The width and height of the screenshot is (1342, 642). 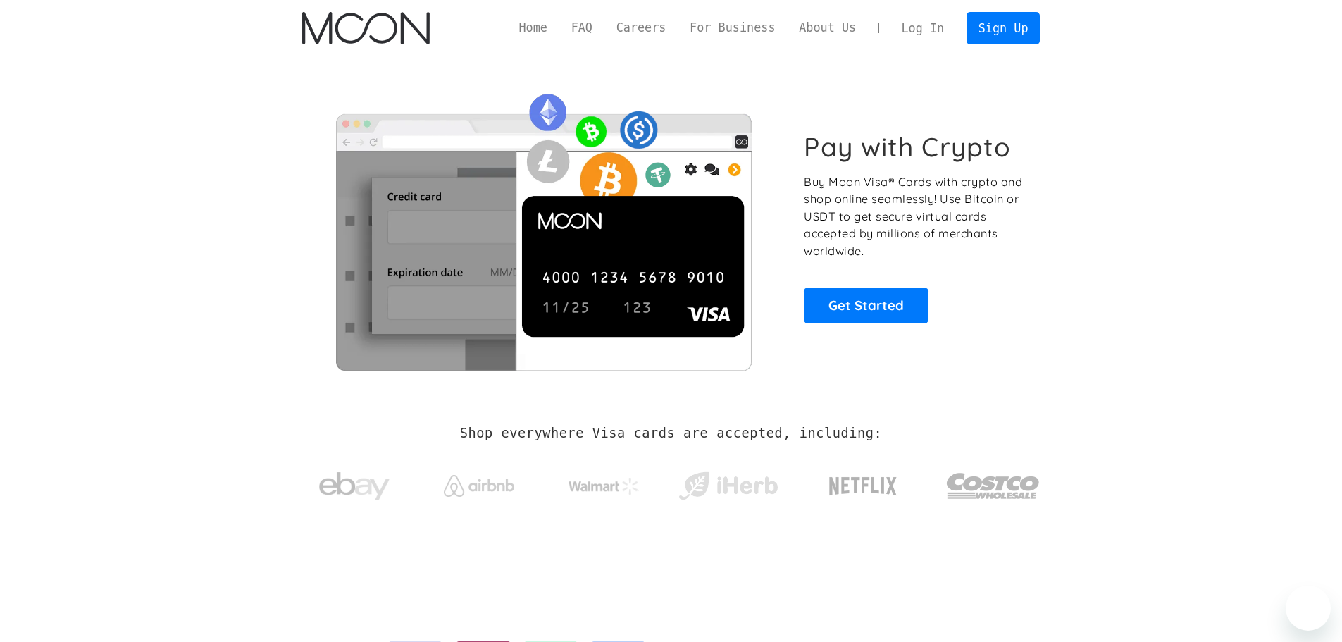 I want to click on img: Airbnb, so click(x=479, y=485).